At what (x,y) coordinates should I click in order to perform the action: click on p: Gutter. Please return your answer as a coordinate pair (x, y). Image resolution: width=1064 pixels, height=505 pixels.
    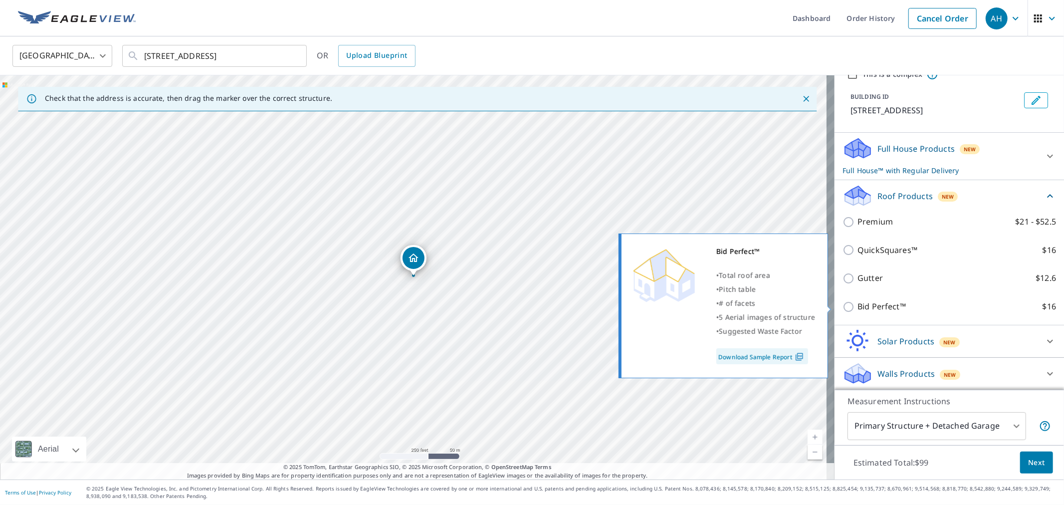
    Looking at the image, I should click on (870, 278).